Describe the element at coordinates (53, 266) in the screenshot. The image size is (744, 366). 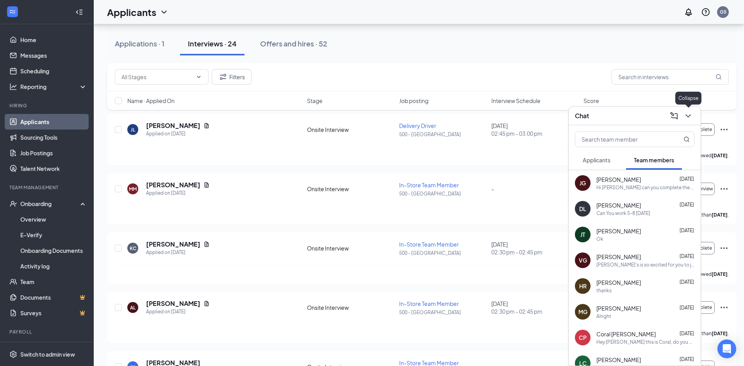
I see `a: Activity log` at that location.